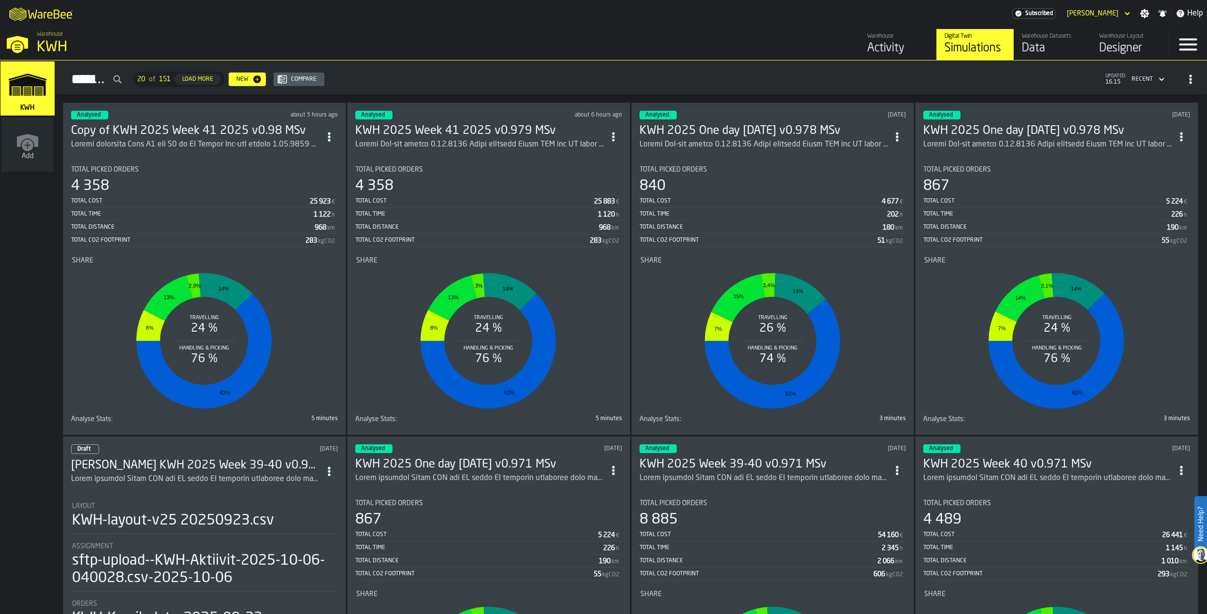 The height and width of the screenshot is (614, 1207). Describe the element at coordinates (374, 186) in the screenshot. I see `div: 4 358` at that location.